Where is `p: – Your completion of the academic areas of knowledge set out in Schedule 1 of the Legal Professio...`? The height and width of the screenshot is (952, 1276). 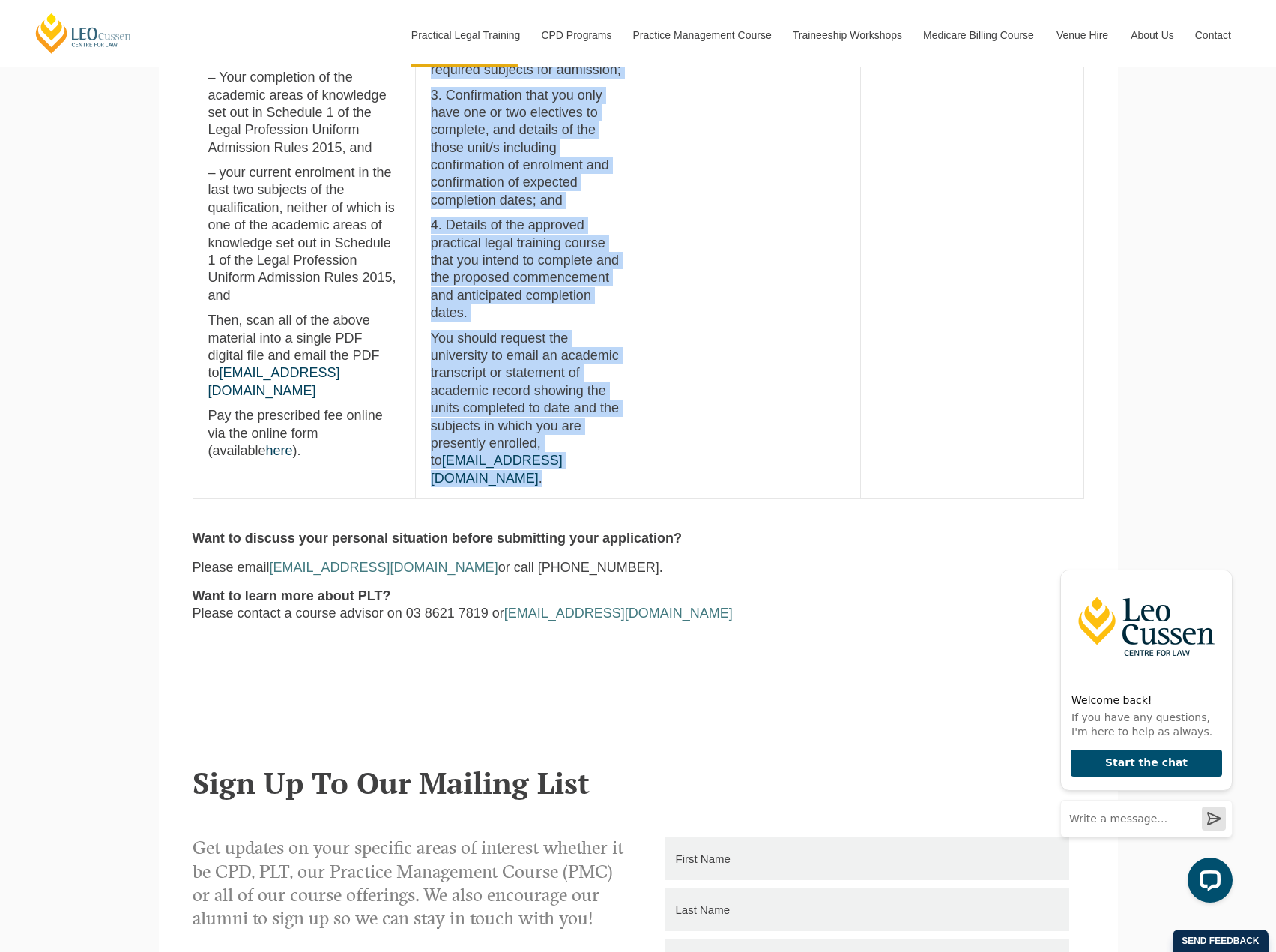
p: – Your completion of the academic areas of knowledge set out in Schedule 1 of the Legal Professio... is located at coordinates (304, 113).